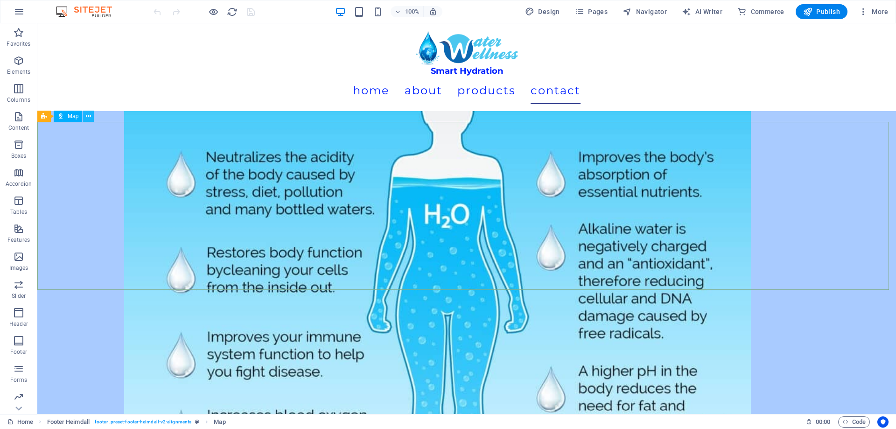 This screenshot has height=429, width=896. Describe the element at coordinates (213, 12) in the screenshot. I see `button: Click here to leave preview mode and continue editing` at that location.